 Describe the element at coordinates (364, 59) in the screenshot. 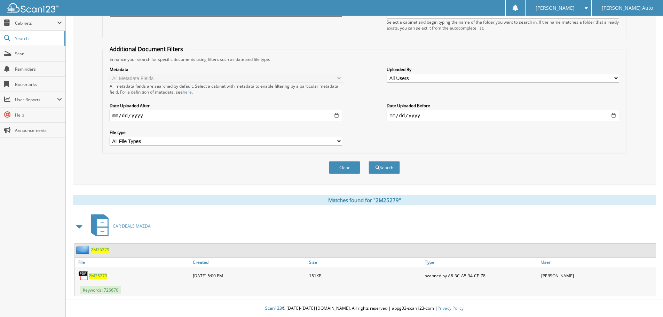

I see `div: Enhance your search for specific documents using filters such as date and file type.` at that location.